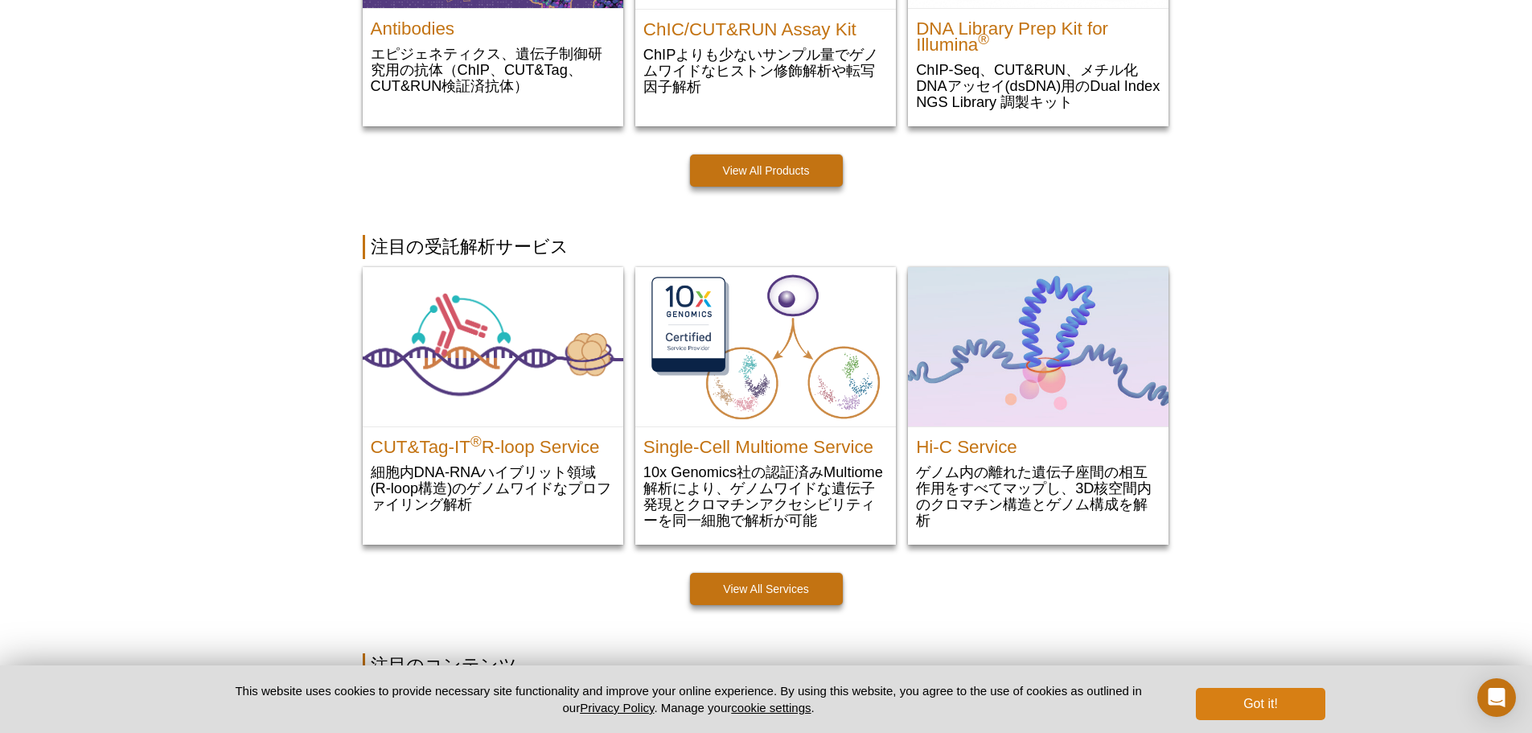 This screenshot has width=1532, height=733. What do you see at coordinates (689, 699) in the screenshot?
I see `p: This website uses cookies to provide necessary site functionality and improve your online experie...` at bounding box center [689, 699].